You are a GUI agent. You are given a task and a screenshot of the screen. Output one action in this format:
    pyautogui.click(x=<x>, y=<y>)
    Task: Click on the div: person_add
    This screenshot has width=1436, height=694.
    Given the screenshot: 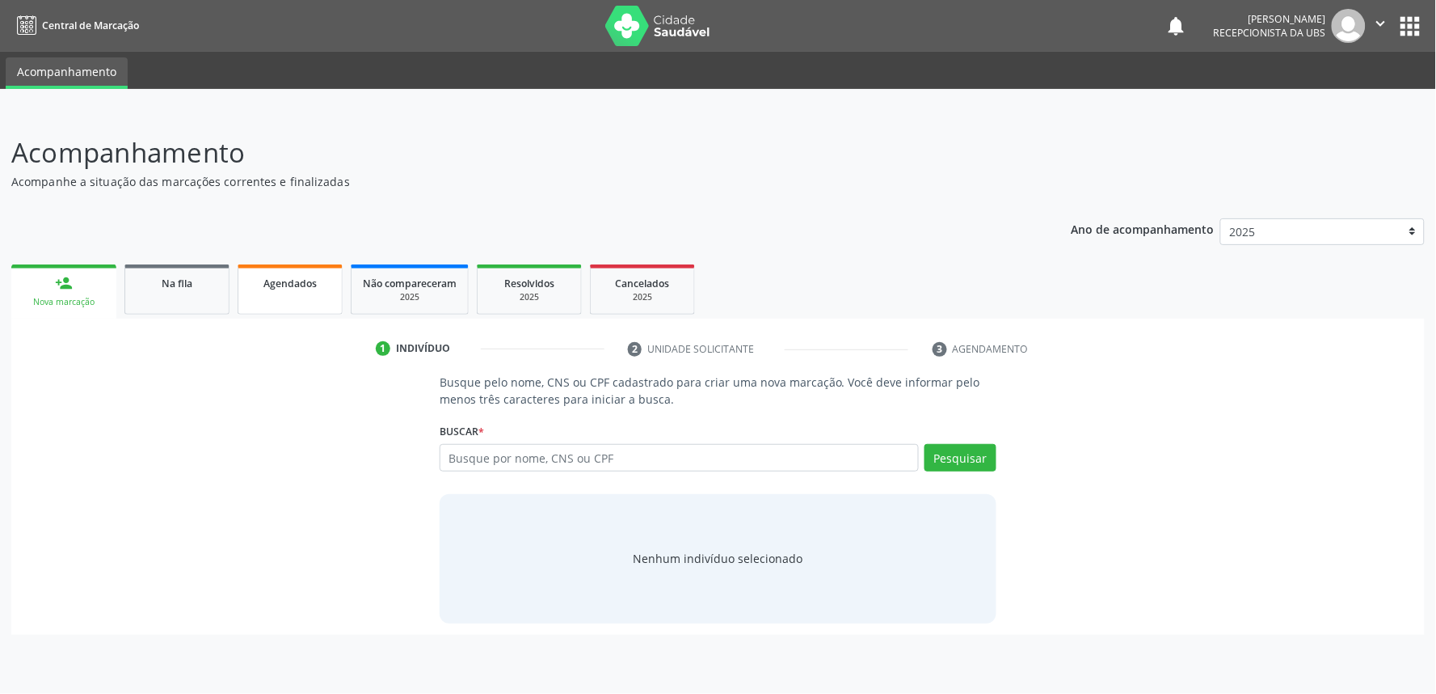 What is the action you would take?
    pyautogui.click(x=64, y=283)
    